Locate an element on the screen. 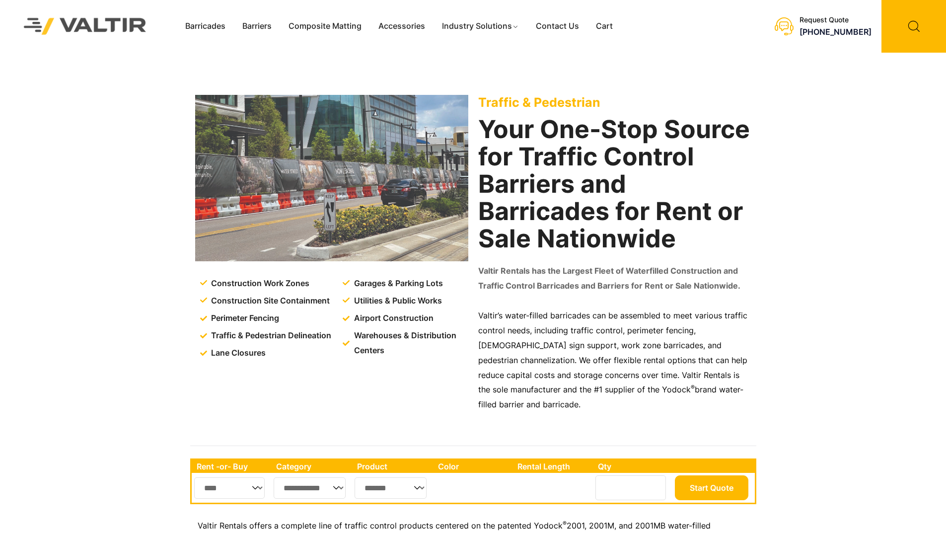 Image resolution: width=946 pixels, height=533 pixels. p: Valtir Rentals has the Largest Fleet of Waterfilled Construction and Traffic Control Barricades a... is located at coordinates (615, 279).